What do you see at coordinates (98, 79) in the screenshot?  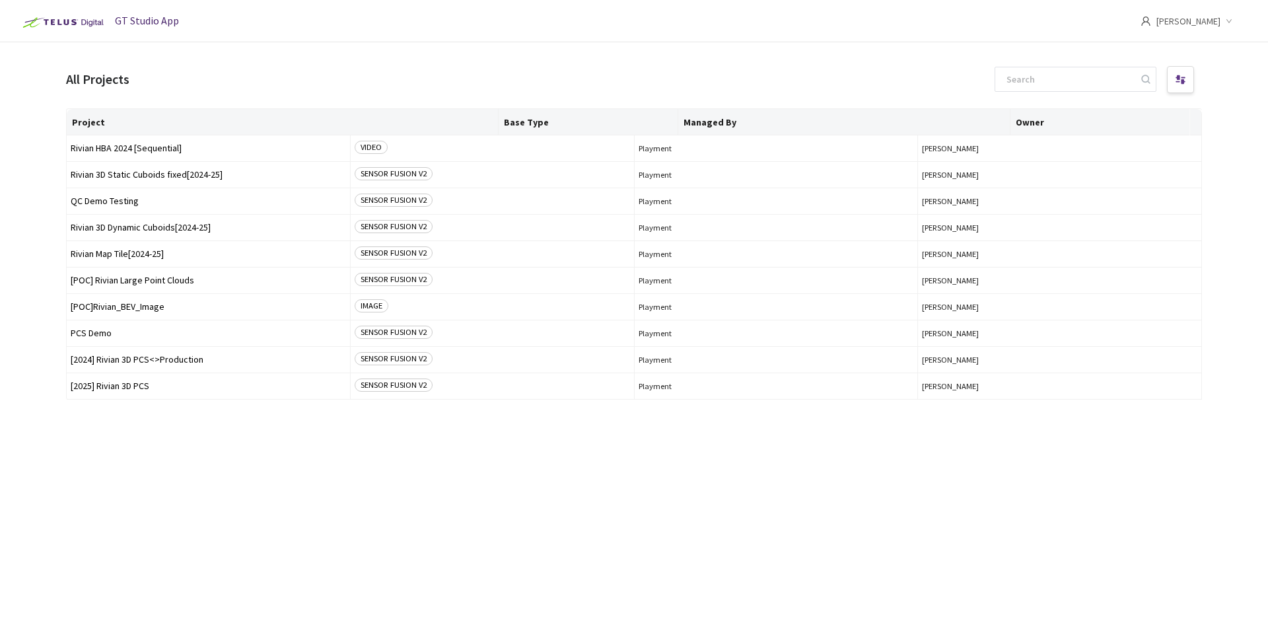 I see `div: All Projects` at bounding box center [98, 79].